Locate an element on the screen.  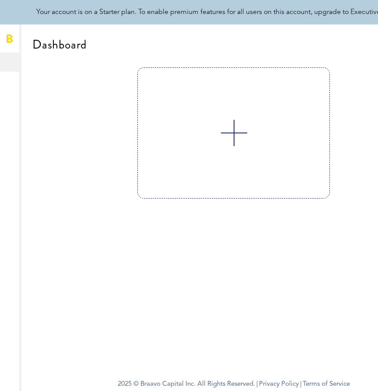
a: Privacy Policy is located at coordinates (279, 384).